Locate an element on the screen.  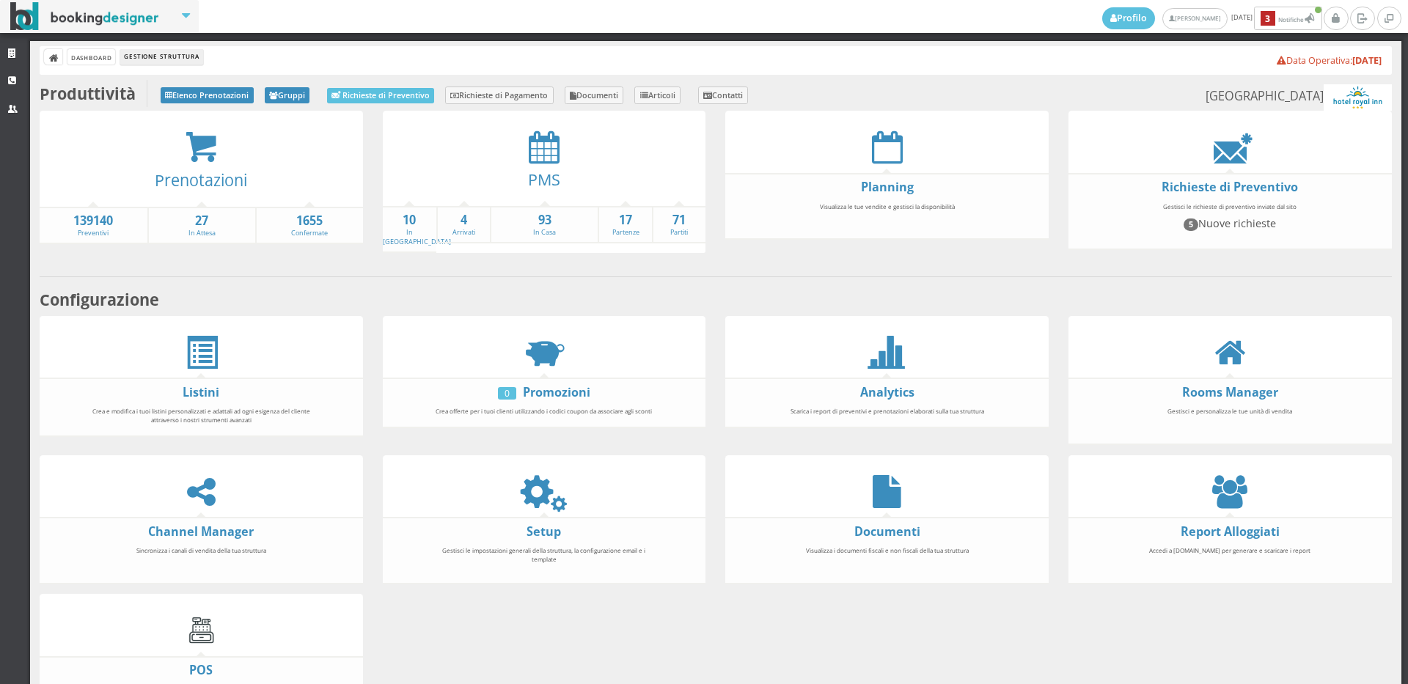
div: Scarica i report di preventivi e prenotazioni elaborati sulla tua struttura is located at coordinates (887, 411).